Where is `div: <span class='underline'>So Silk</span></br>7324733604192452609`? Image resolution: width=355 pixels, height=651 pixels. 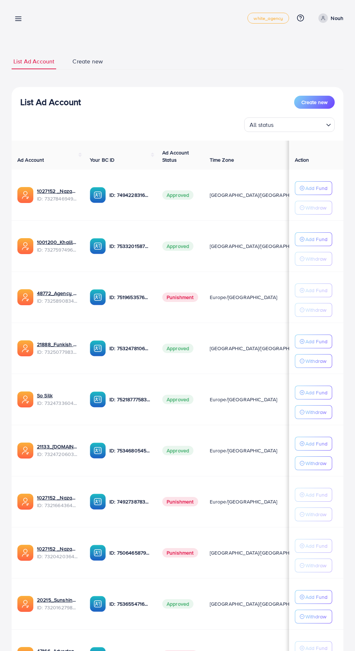
div: <span class='underline'>So Silk</span></br>7324733604192452609 is located at coordinates (58, 399).